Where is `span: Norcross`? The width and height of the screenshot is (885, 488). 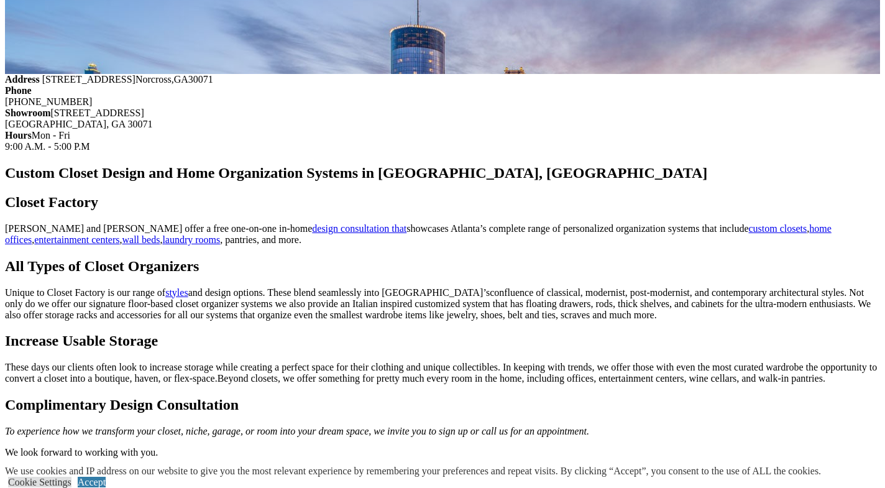
span: Norcross is located at coordinates (153, 79).